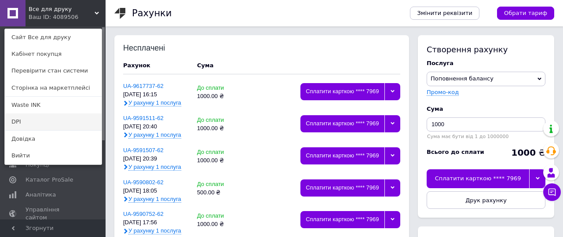 This screenshot has height=237, width=563. What do you see at coordinates (486, 200) in the screenshot?
I see `span: Друк рахунку` at bounding box center [486, 200].